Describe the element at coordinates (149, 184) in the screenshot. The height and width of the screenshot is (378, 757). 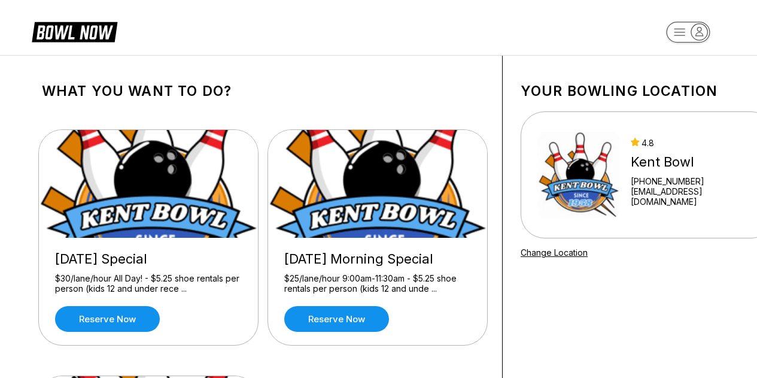
I see `img: Wednesday Special` at that location.